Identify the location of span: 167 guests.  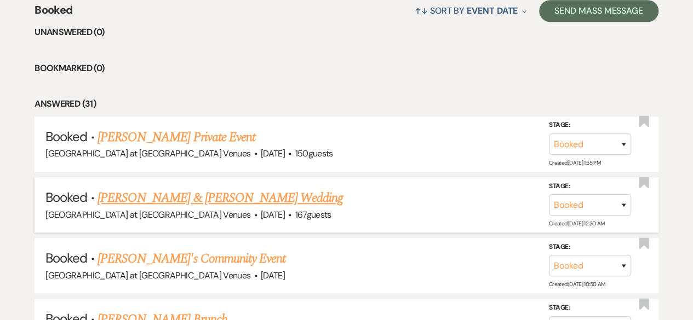
(313, 215).